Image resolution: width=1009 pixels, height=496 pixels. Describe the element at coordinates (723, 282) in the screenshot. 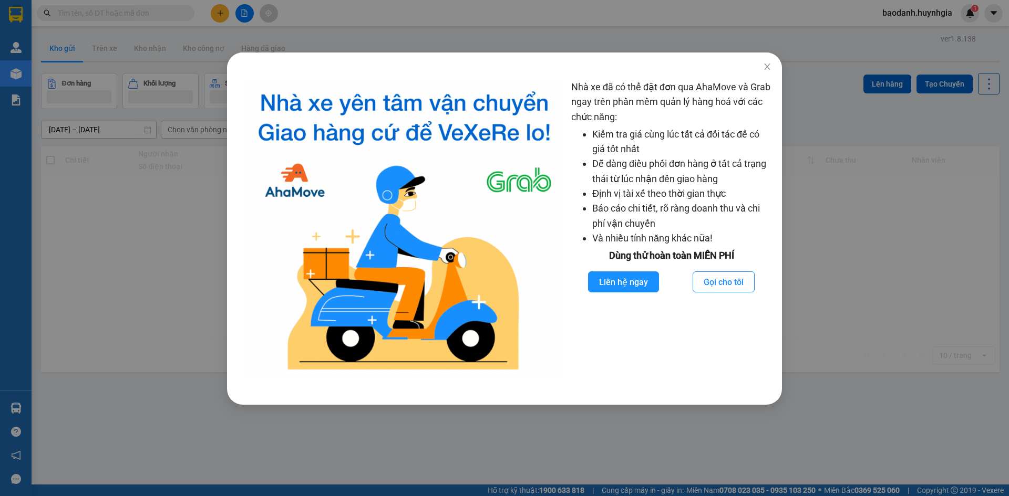

I see `button: Gọi cho tôi` at that location.